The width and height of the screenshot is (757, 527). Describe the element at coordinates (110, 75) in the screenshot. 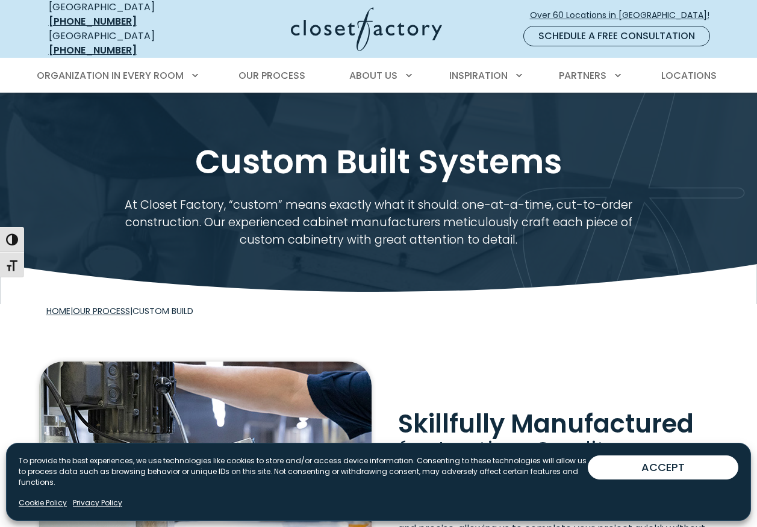

I see `span: Organization in Every Room` at that location.